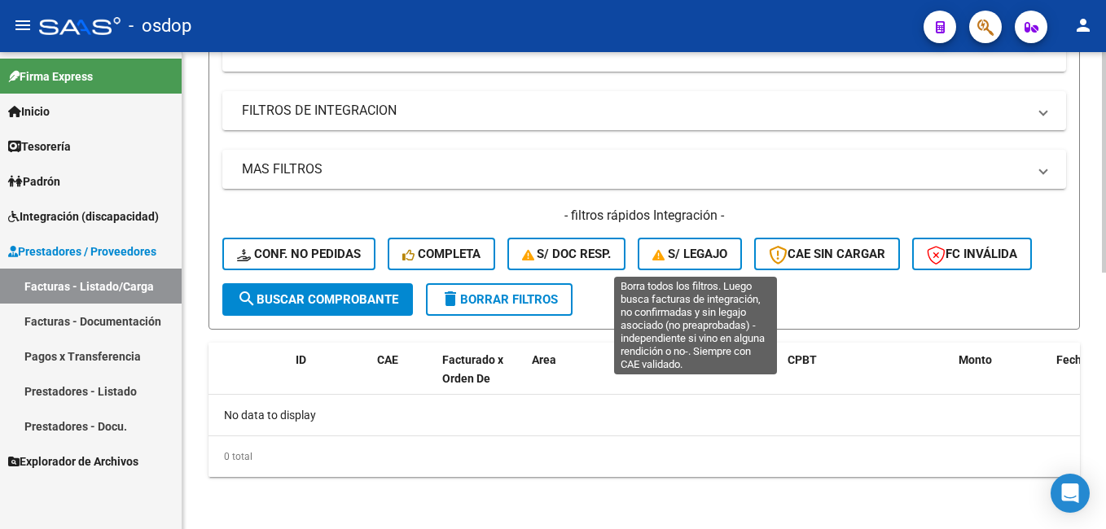 The width and height of the screenshot is (1106, 529). I want to click on div: Open Intercom Messenger, so click(1070, 494).